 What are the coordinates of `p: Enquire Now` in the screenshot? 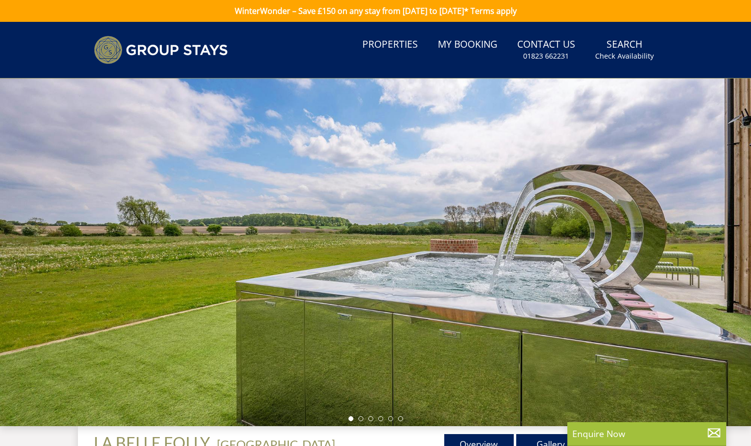 It's located at (647, 433).